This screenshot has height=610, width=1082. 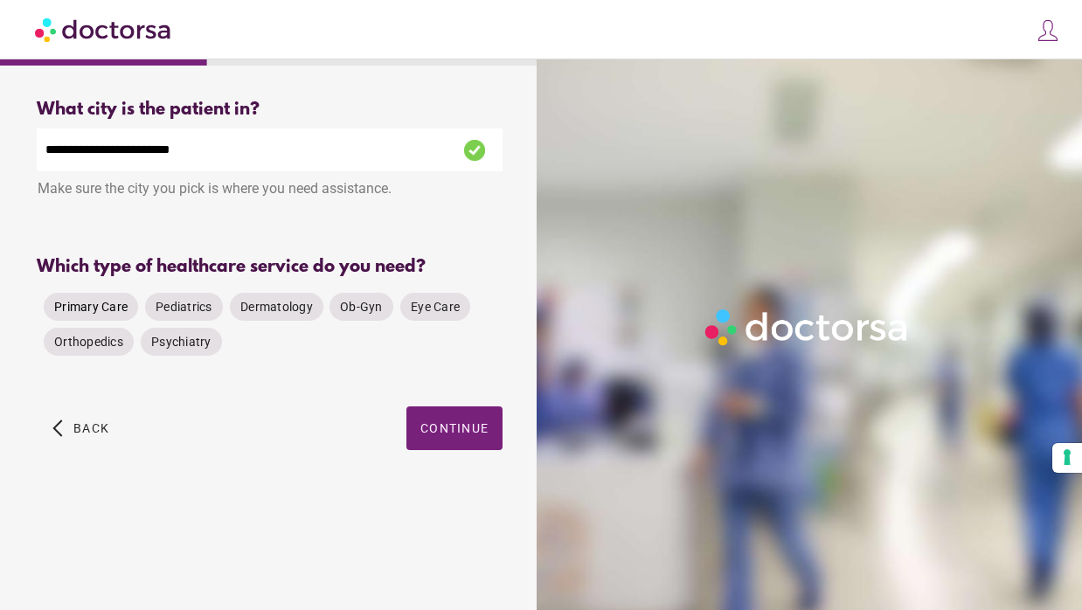 What do you see at coordinates (104, 29) in the screenshot?
I see `img: Doctorsa.com` at bounding box center [104, 29].